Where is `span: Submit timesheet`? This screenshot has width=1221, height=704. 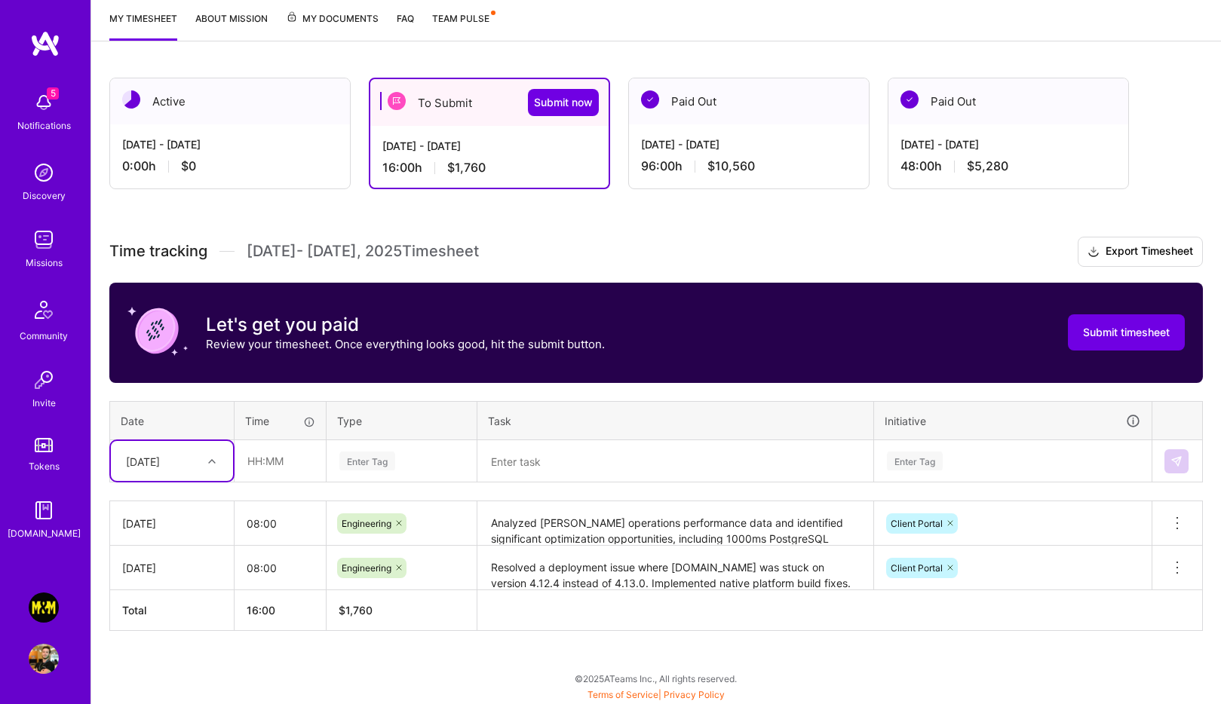
span: Submit timesheet is located at coordinates (1126, 332).